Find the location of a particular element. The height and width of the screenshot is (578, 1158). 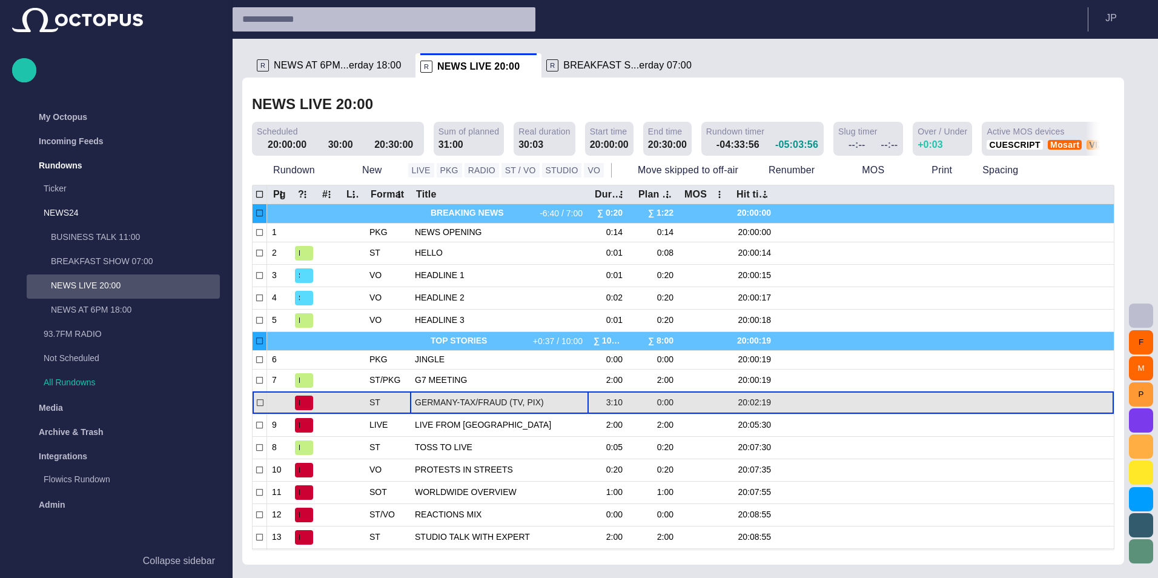

div: 20:02:19 is located at coordinates (753, 402).